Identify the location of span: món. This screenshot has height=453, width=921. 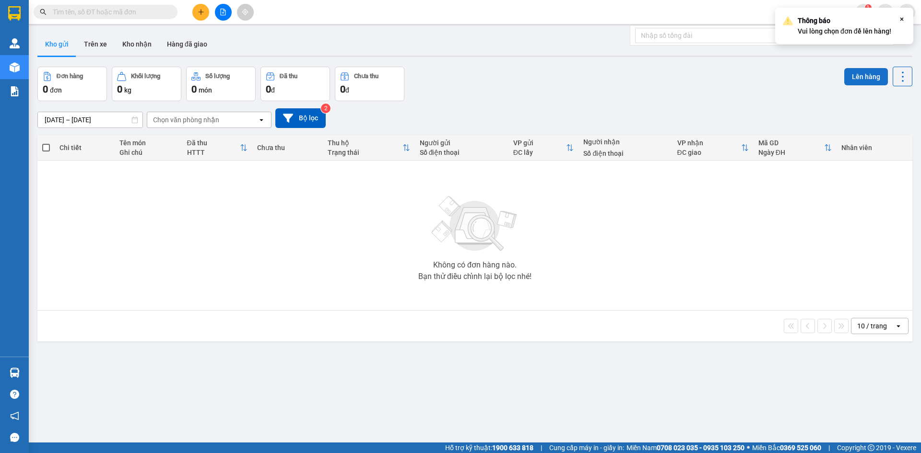
(205, 90).